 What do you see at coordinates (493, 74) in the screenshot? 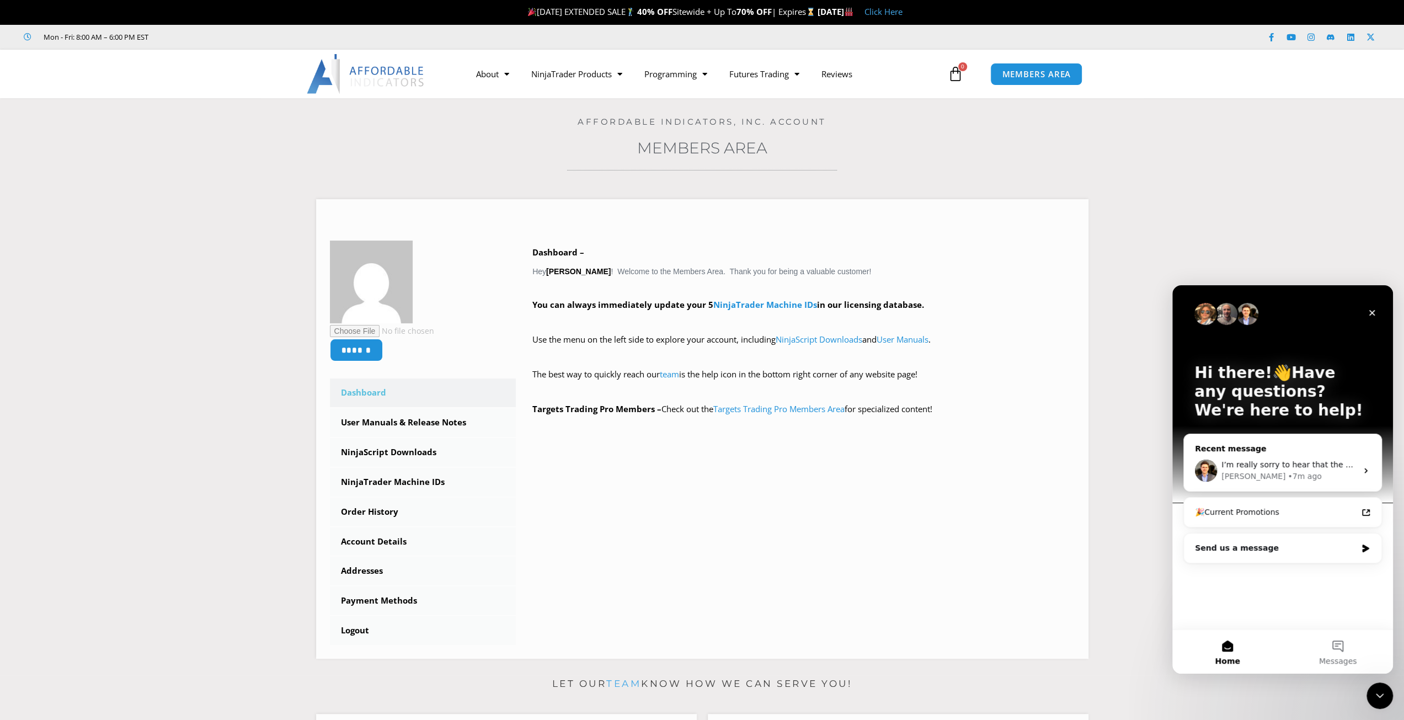
I see `a: About` at bounding box center [493, 74].